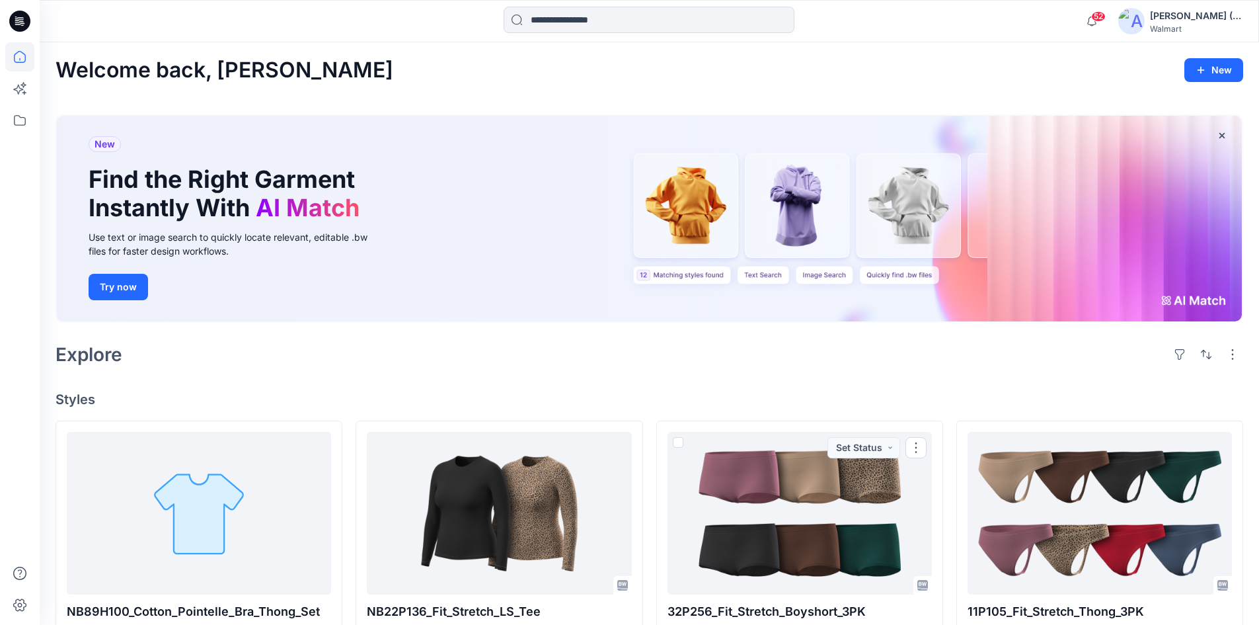 This screenshot has height=625, width=1259. Describe the element at coordinates (118, 287) in the screenshot. I see `button: Try now` at that location.